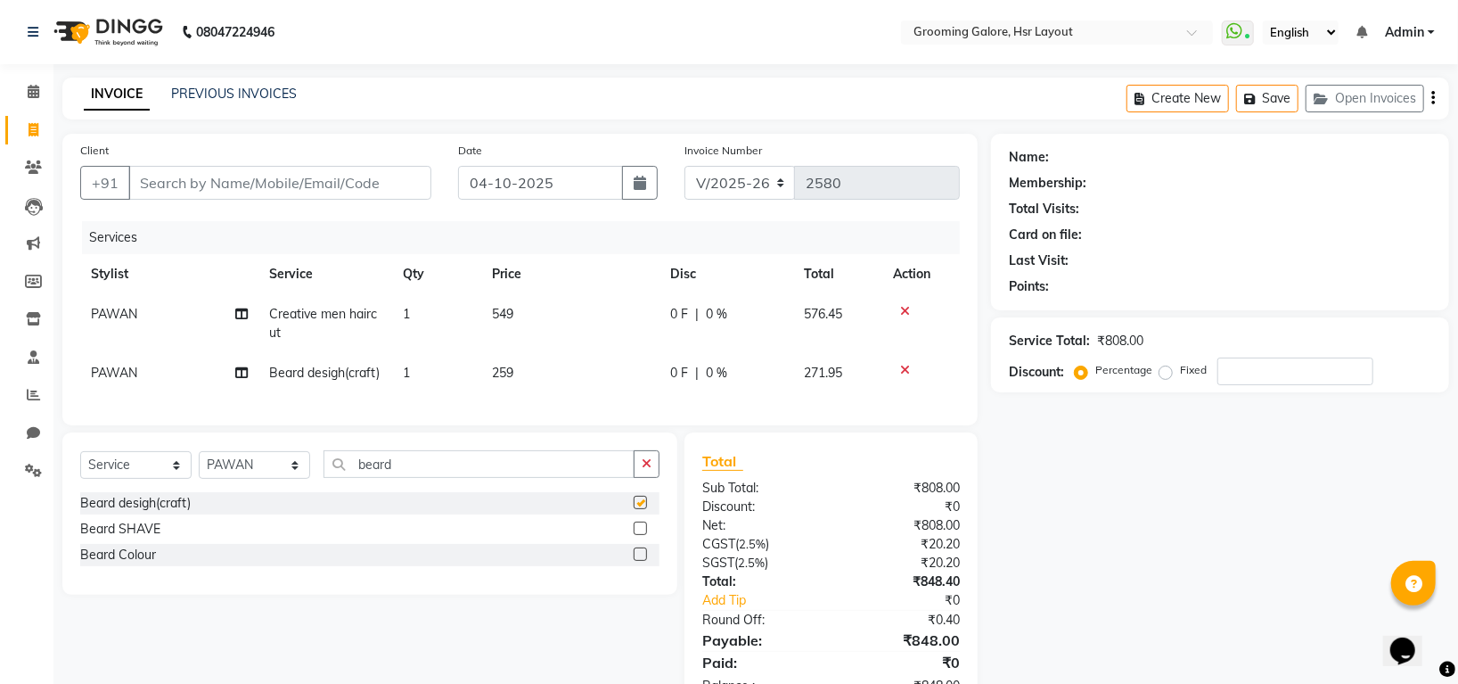 The height and width of the screenshot is (684, 1458). I want to click on a: INVOICE, so click(117, 94).